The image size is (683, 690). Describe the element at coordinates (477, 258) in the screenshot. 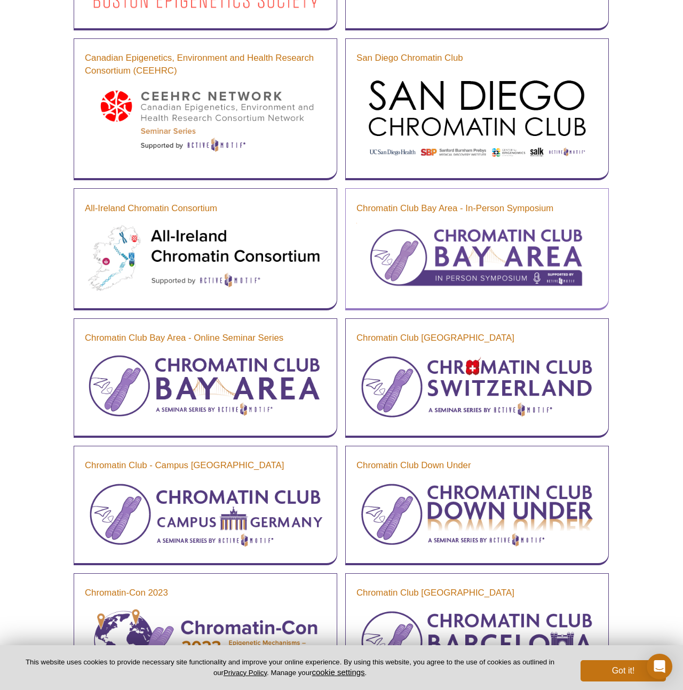

I see `img: Chromatin Club Bay Area - In-Person Symposium` at that location.